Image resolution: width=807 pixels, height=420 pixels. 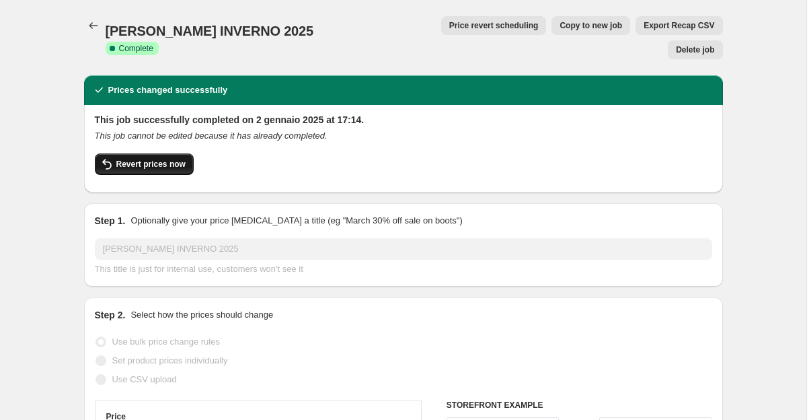 I want to click on span: Revert prices now, so click(x=151, y=164).